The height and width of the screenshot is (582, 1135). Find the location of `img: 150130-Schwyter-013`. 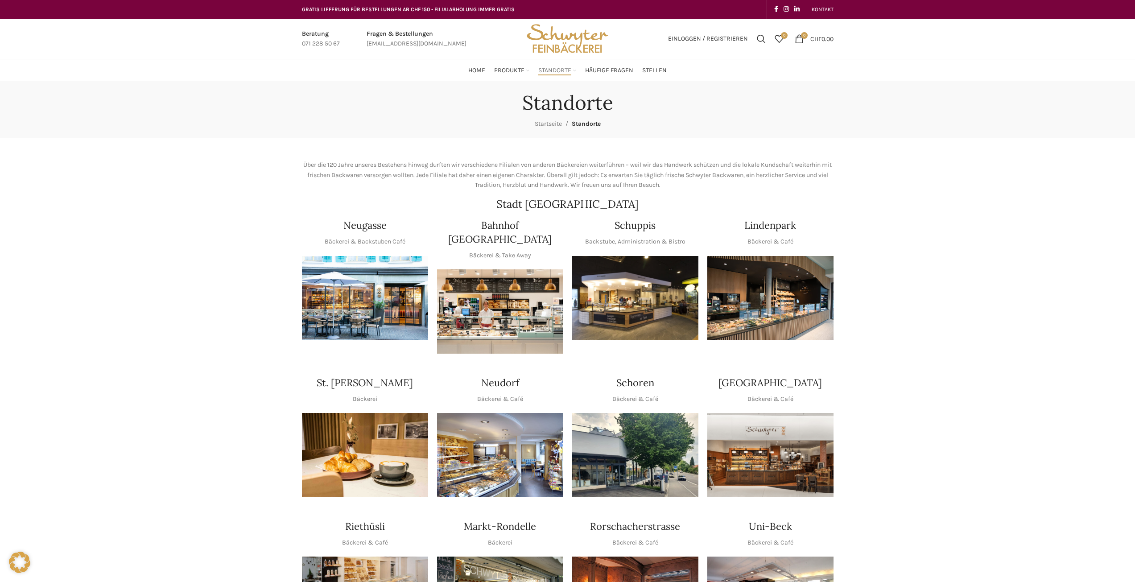

img: 150130-Schwyter-013 is located at coordinates (635, 298).